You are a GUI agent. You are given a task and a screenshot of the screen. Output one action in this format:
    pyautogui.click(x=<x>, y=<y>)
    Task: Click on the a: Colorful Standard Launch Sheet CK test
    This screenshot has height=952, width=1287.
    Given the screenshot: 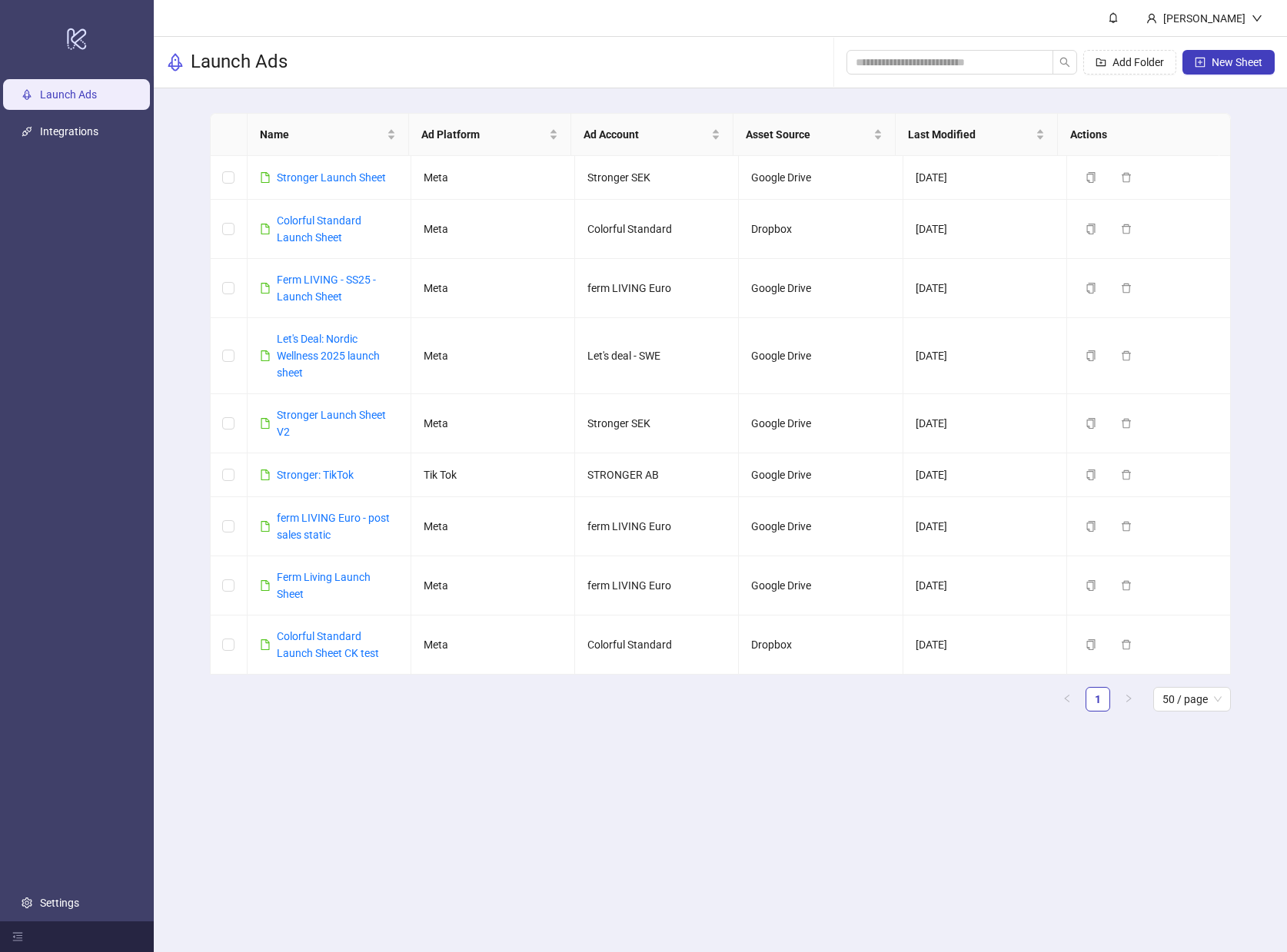 What is the action you would take?
    pyautogui.click(x=328, y=645)
    